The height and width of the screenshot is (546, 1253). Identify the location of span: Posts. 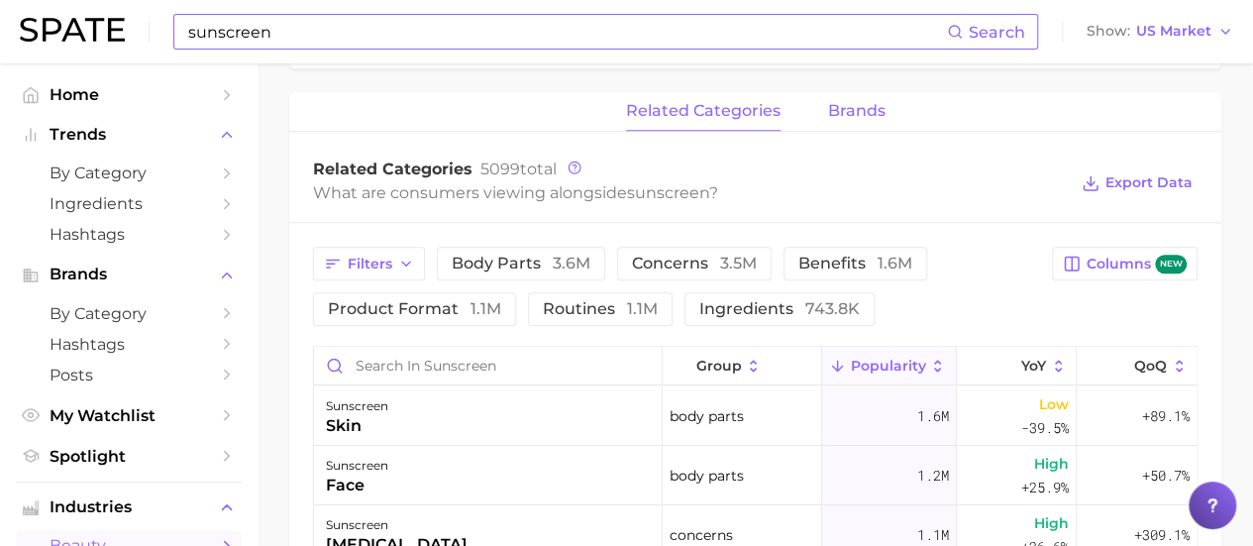
(129, 374).